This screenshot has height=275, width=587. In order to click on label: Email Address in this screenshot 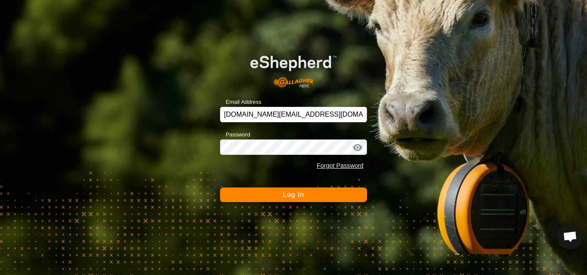, I will do `click(241, 102)`.